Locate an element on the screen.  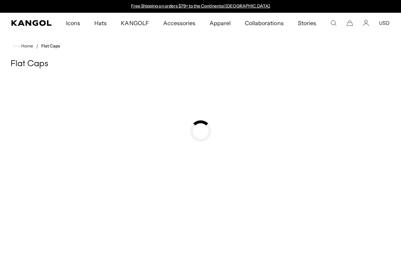
a: Icons is located at coordinates (73, 23).